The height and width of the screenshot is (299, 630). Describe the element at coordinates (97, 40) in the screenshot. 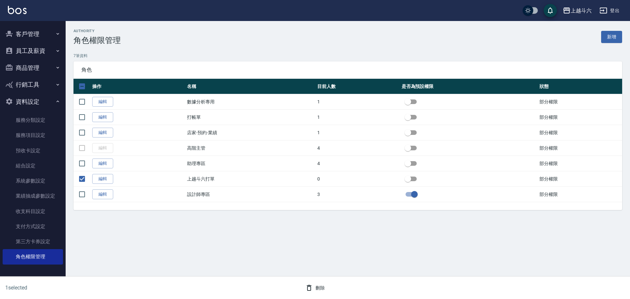

I see `h3: 角色權限管理` at that location.